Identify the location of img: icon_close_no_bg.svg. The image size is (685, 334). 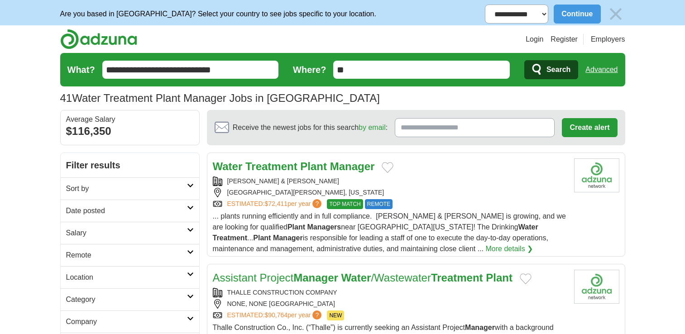
(616, 14).